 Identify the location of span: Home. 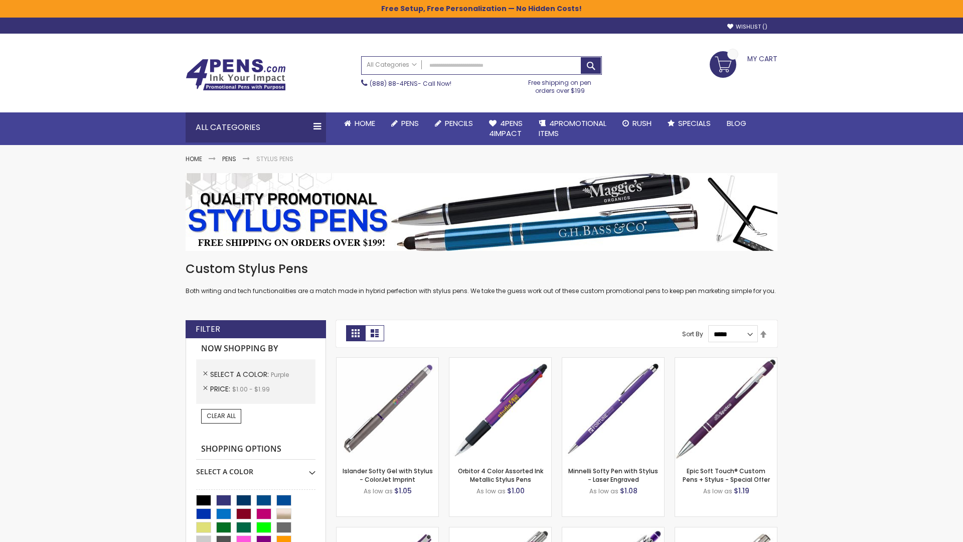
(365, 123).